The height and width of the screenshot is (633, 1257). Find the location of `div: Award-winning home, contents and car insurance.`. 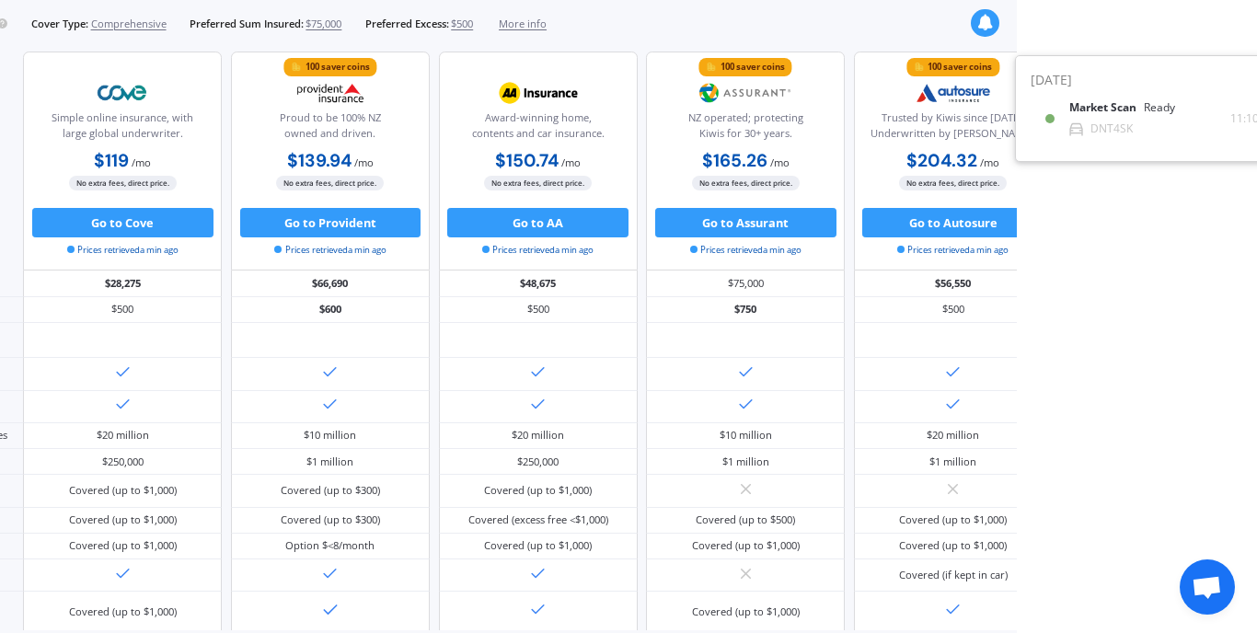

div: Award-winning home, contents and car insurance. is located at coordinates (537, 129).